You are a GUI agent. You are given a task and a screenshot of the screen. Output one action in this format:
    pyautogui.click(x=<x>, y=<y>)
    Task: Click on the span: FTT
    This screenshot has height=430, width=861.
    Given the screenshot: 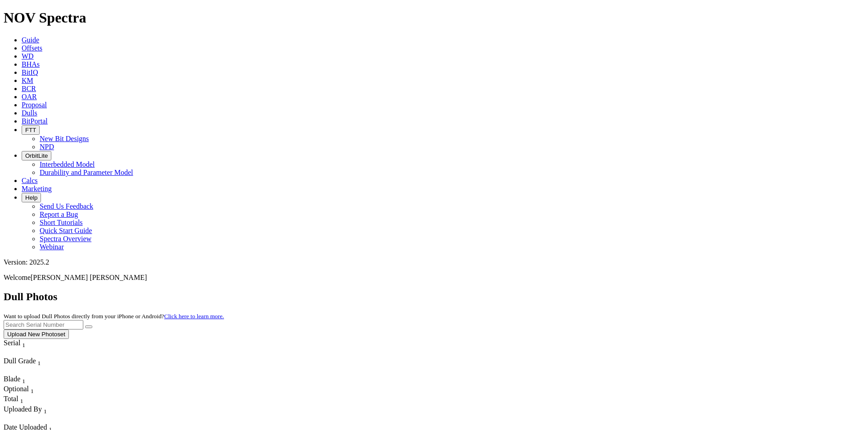 What is the action you would take?
    pyautogui.click(x=31, y=130)
    